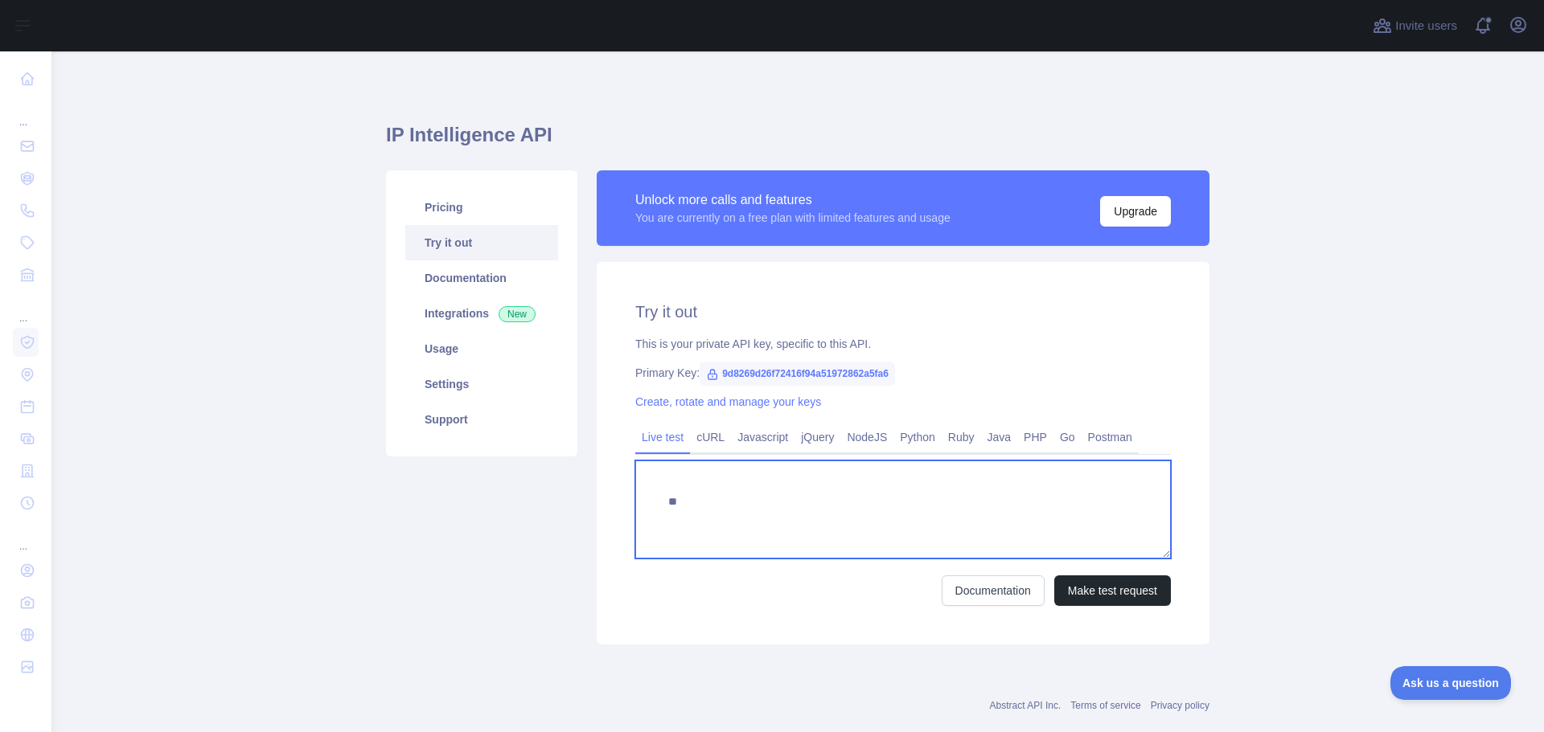 This screenshot has width=1544, height=732. Describe the element at coordinates (1035, 437) in the screenshot. I see `a: PHP` at that location.